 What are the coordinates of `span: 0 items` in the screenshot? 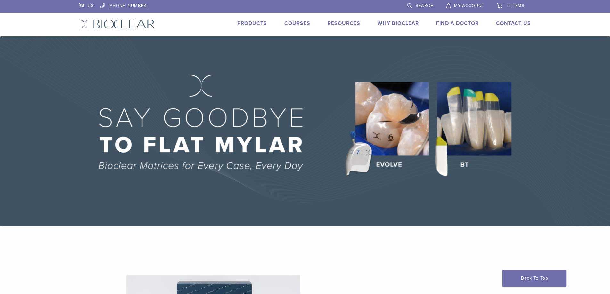 It's located at (516, 6).